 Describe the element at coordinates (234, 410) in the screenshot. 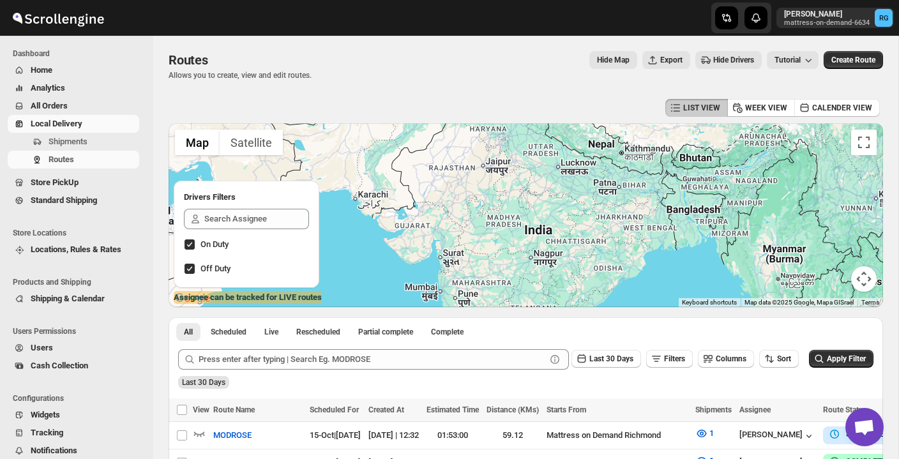

I see `span: Route Name` at that location.